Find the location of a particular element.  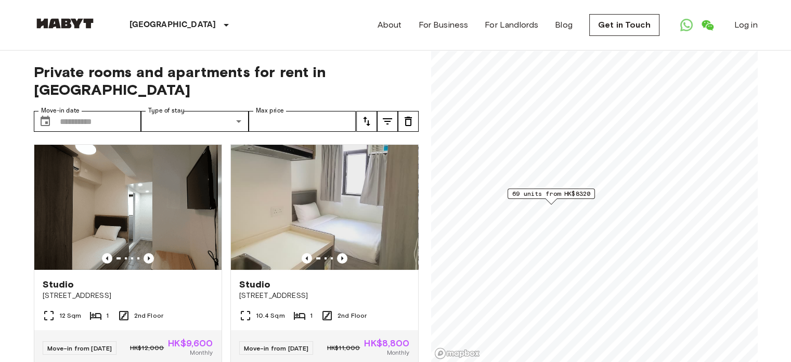

span: HK$8,800 is located at coordinates (387, 343).